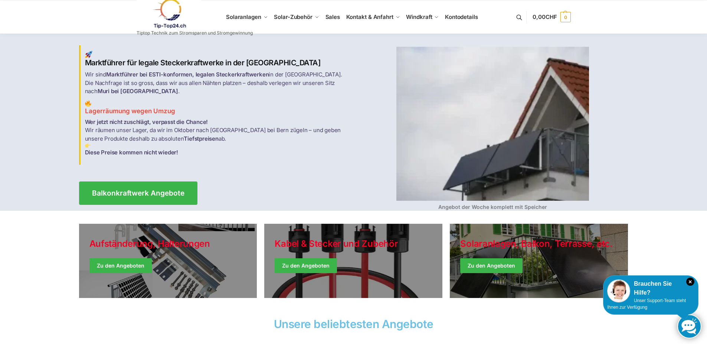 Image resolution: width=707 pixels, height=344 pixels. What do you see at coordinates (646, 304) in the screenshot?
I see `span: Unser Support-Team steht Ihnen zur Verfügung` at bounding box center [646, 304].